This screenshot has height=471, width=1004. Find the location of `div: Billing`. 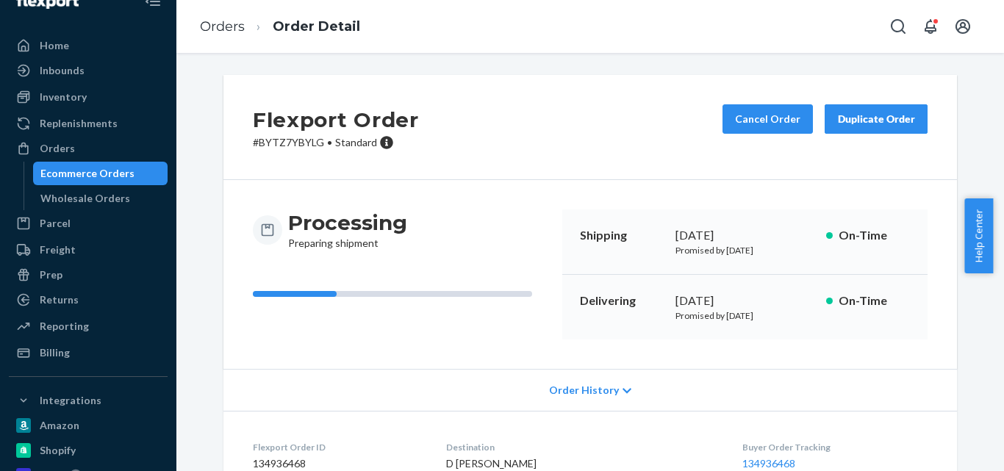

div: Billing is located at coordinates (54, 353).